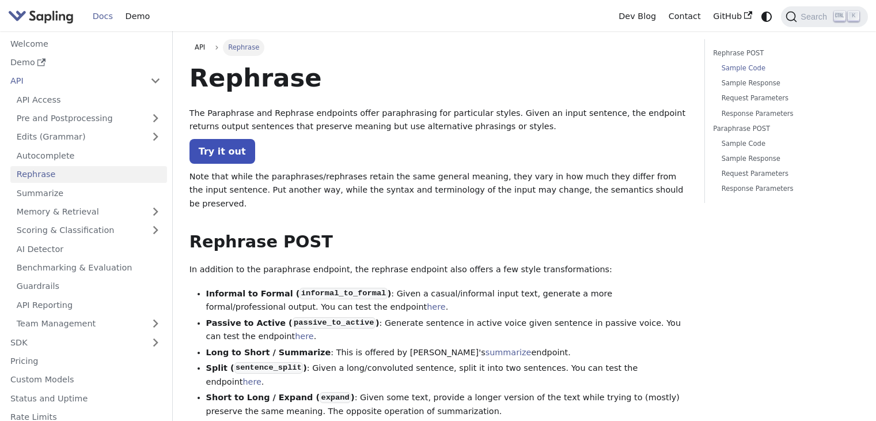 The height and width of the screenshot is (421, 876). What do you see at coordinates (438, 47) in the screenshot?
I see `nav: Breadcrumbs` at bounding box center [438, 47].